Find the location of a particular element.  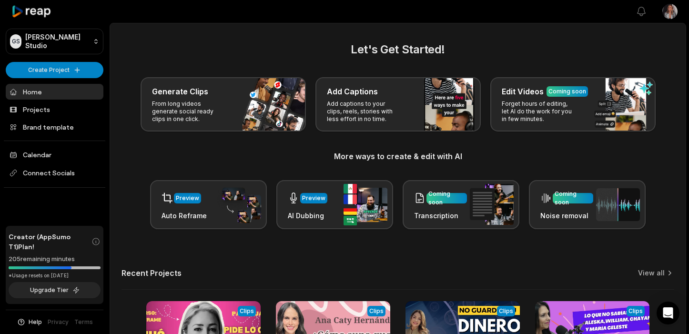

span: Connect Socials is located at coordinates (54, 173).